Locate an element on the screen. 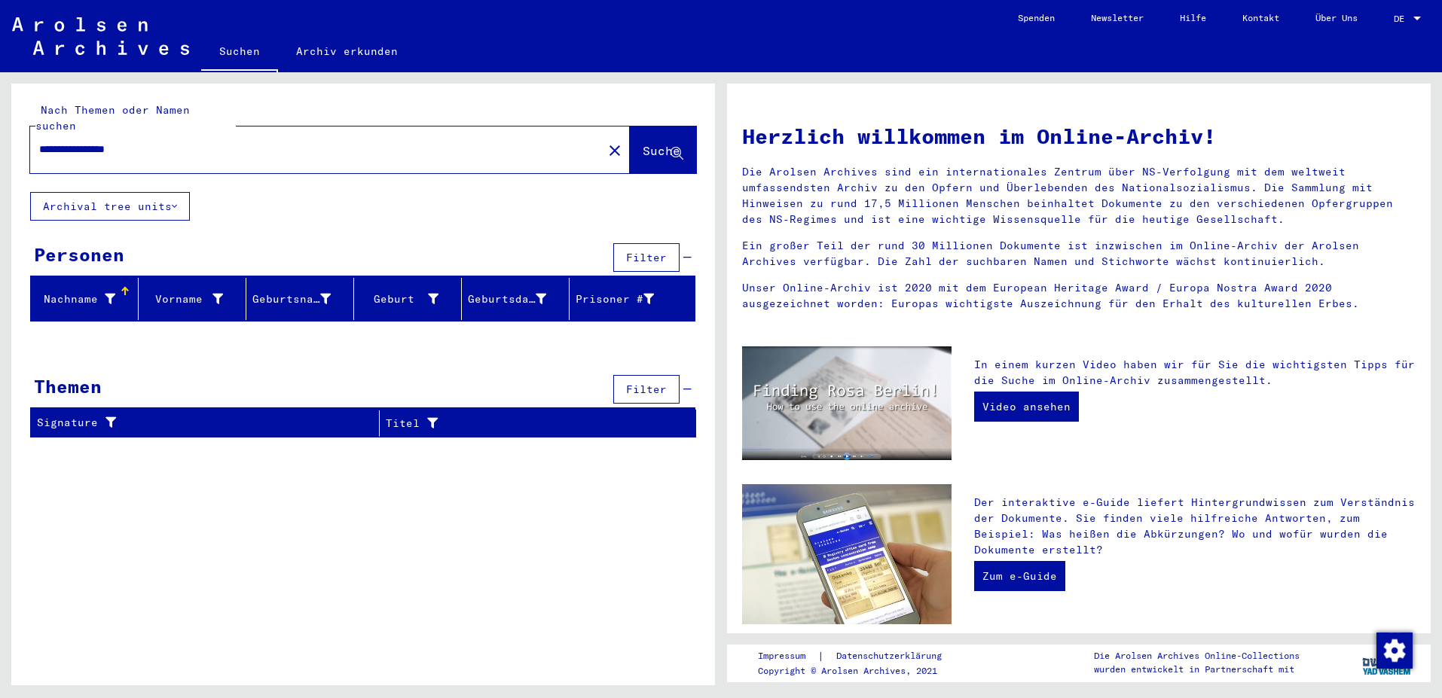 Image resolution: width=1442 pixels, height=698 pixels. a: Archiv erkunden is located at coordinates (347, 51).